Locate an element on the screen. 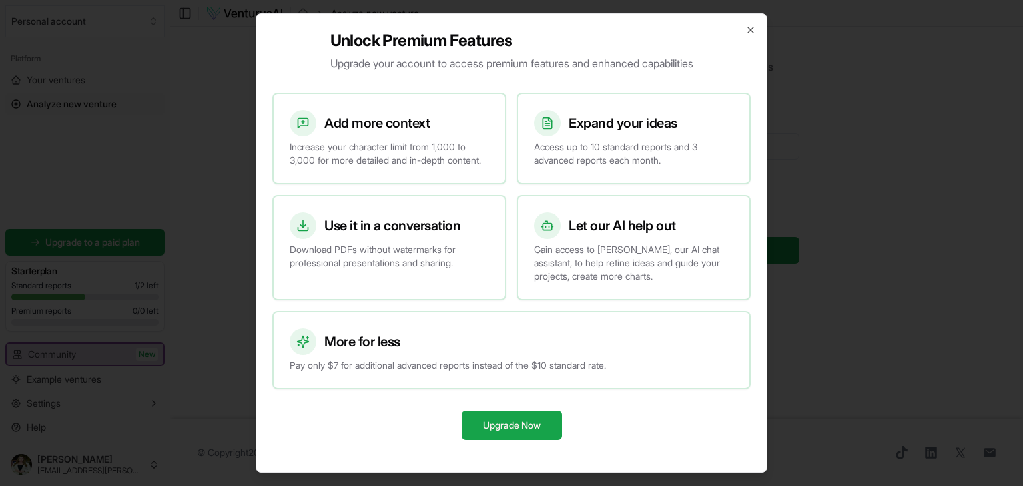 Image resolution: width=1023 pixels, height=486 pixels. p: Access up to 10 standard reports and 3 advanced reports each month. is located at coordinates (633, 154).